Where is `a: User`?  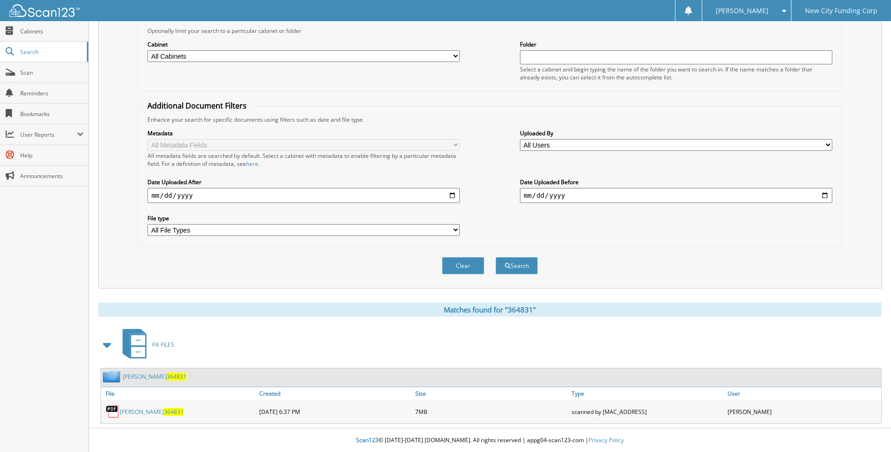 a: User is located at coordinates (803, 393).